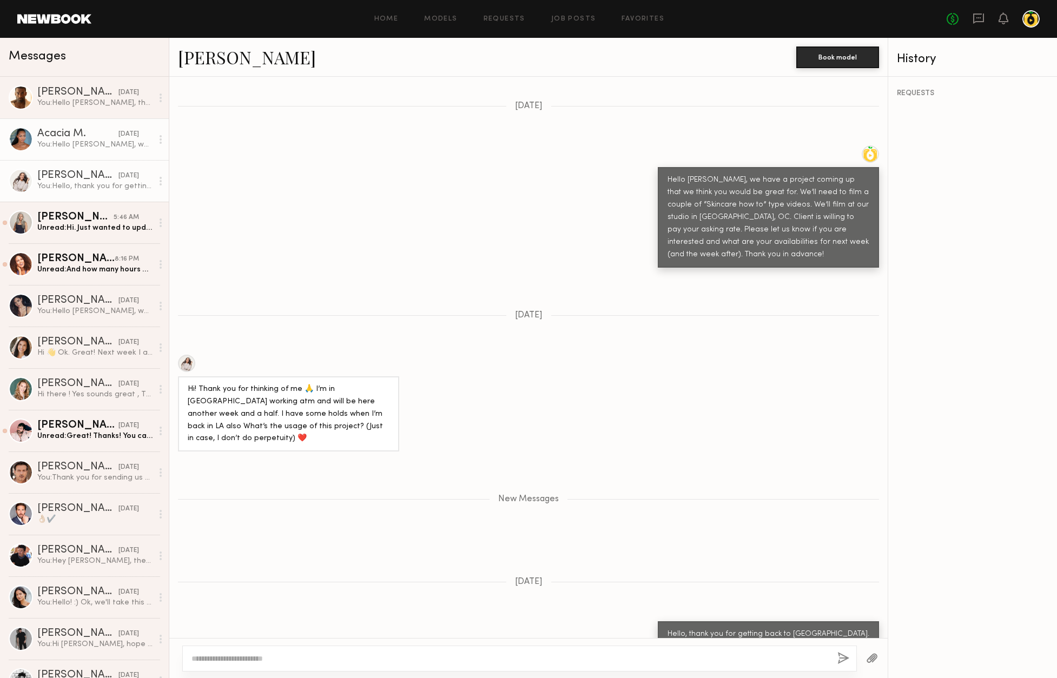 This screenshot has height=678, width=1057. Describe the element at coordinates (440, 19) in the screenshot. I see `a: Models` at that location.